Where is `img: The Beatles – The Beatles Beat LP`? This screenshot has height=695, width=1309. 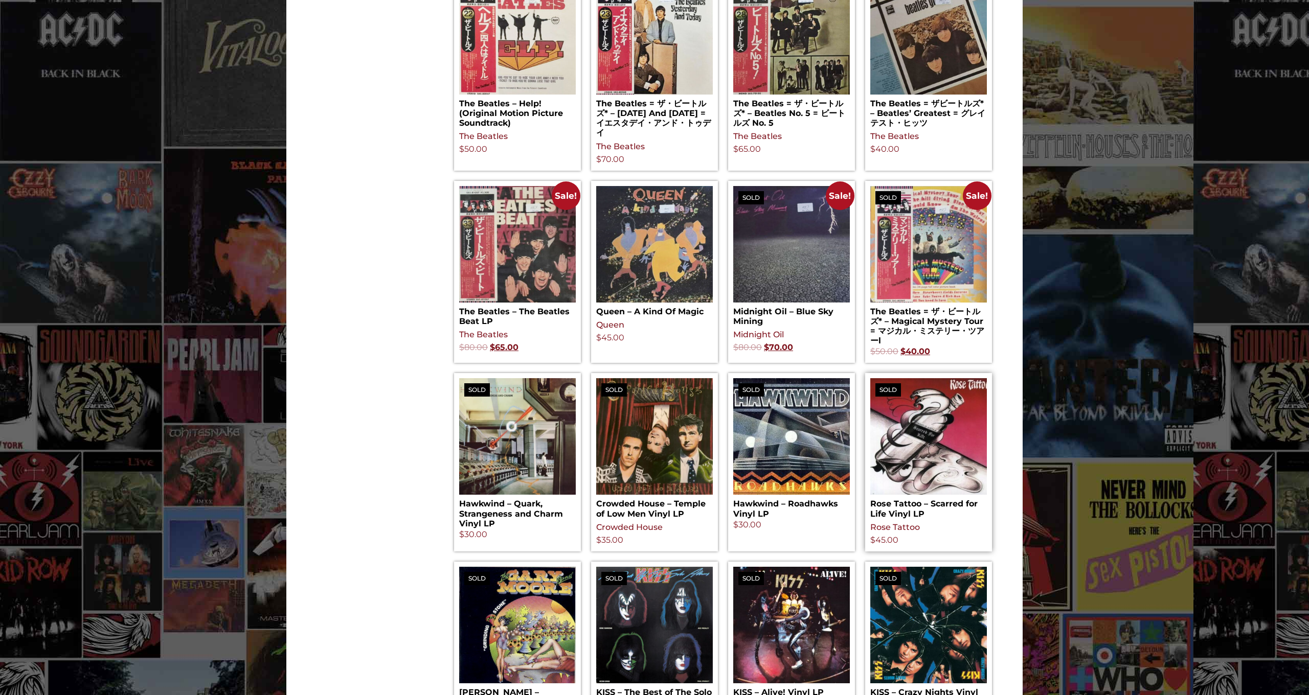 img: The Beatles – The Beatles Beat LP is located at coordinates (517, 244).